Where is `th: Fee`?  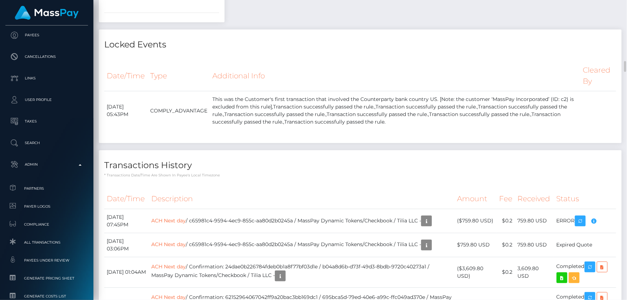
th: Fee is located at coordinates (506, 199).